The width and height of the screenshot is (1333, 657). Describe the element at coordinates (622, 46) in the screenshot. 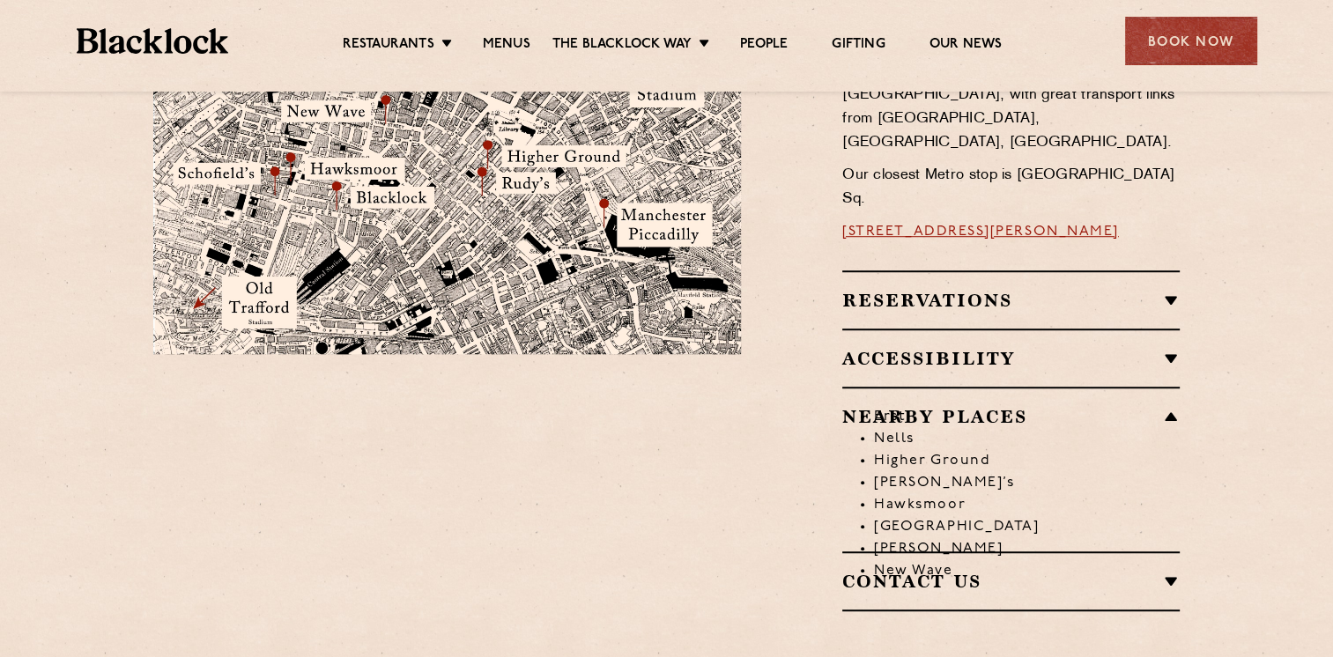

I see `a: The Blacklock Way` at that location.